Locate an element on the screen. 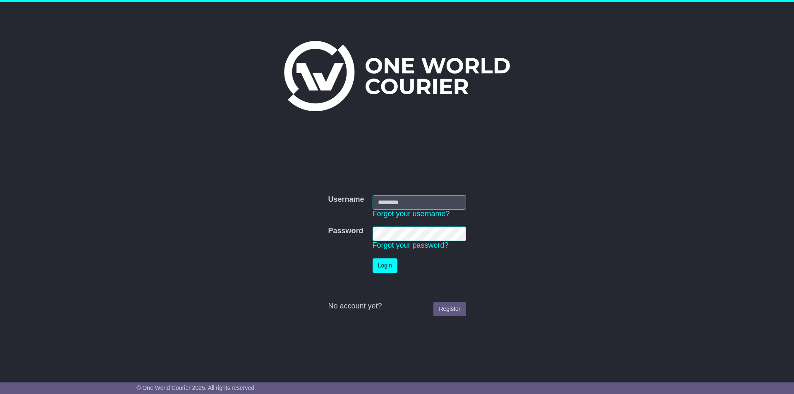 The image size is (794, 394). span: © One World Courier 2025. All rights reserved. is located at coordinates (196, 388).